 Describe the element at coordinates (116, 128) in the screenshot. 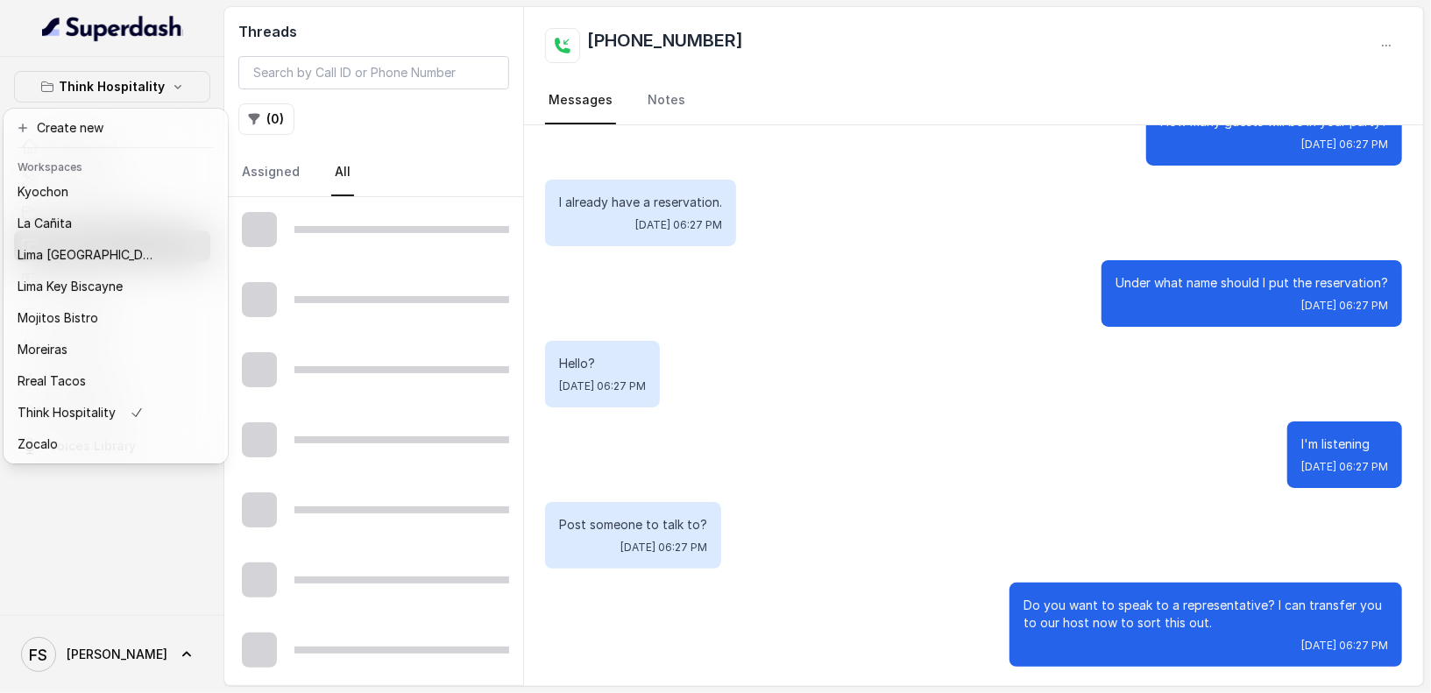

I see `button: Create new` at that location.